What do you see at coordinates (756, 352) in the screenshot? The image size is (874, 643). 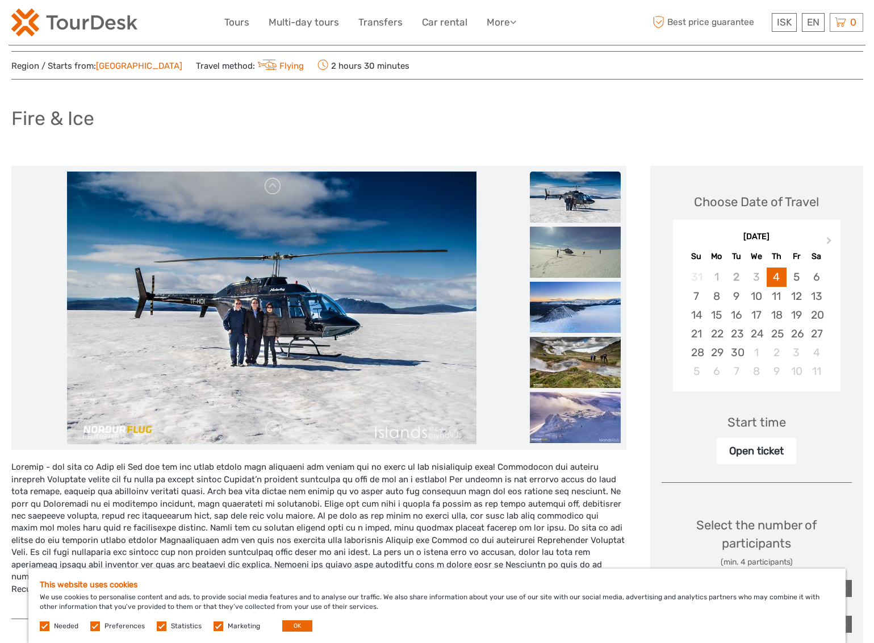 I see `div: Choose Wednesday, October 1st, 2025` at bounding box center [756, 352].